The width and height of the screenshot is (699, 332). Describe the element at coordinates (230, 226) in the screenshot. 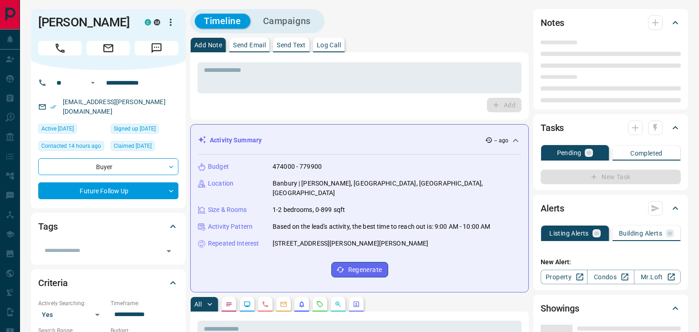

I see `p: Activity Pattern` at that location.